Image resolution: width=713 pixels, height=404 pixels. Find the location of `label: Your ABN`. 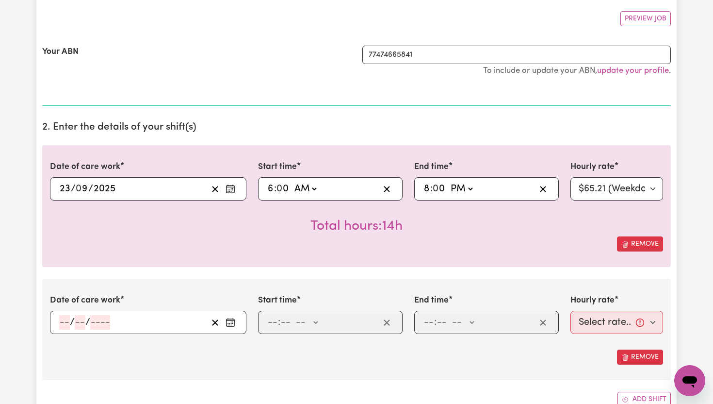

label: Your ABN is located at coordinates (60, 52).